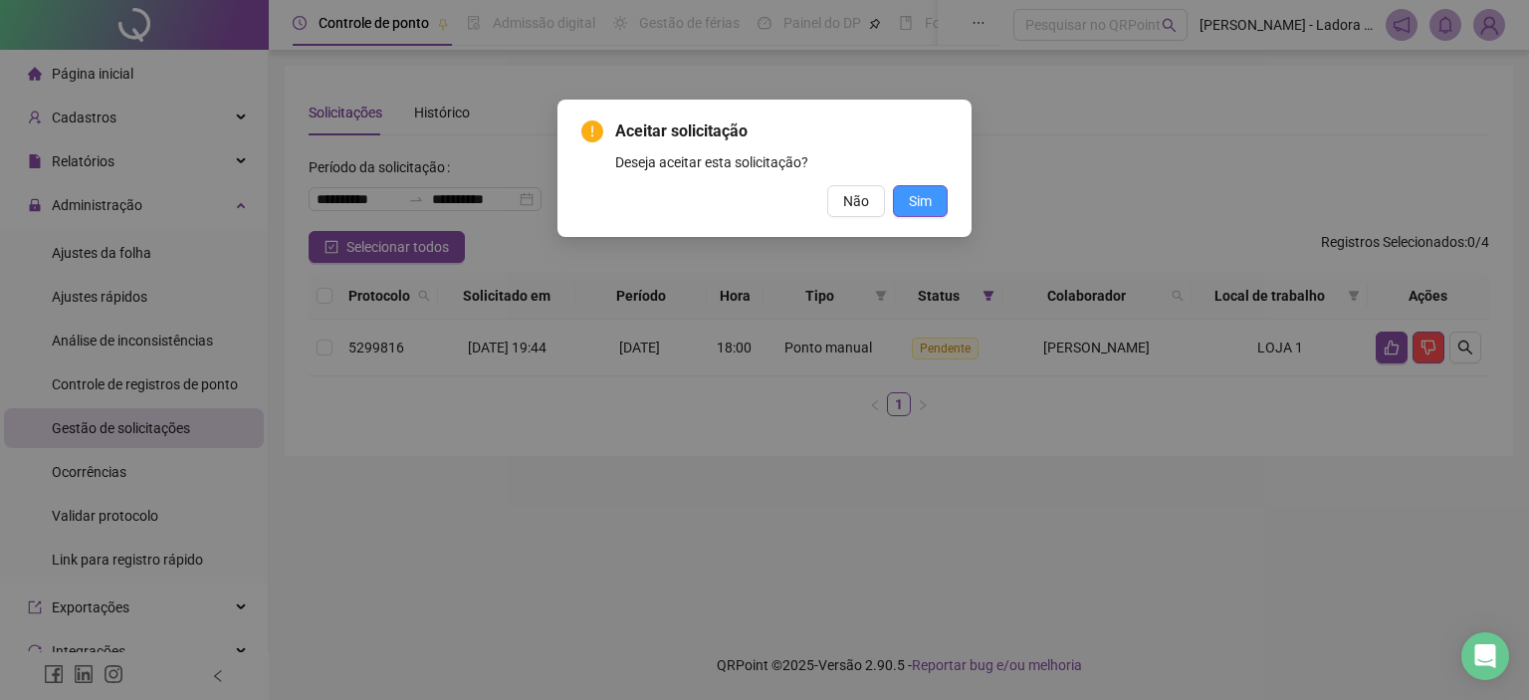  I want to click on span: Sim, so click(920, 201).